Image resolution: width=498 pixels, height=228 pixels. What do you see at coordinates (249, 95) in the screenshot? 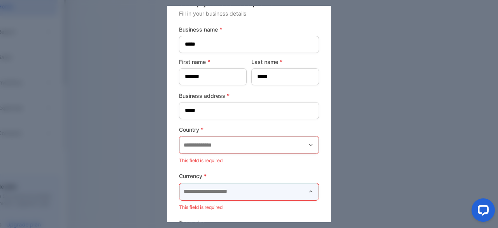
I see `label: Business address` at bounding box center [249, 95].